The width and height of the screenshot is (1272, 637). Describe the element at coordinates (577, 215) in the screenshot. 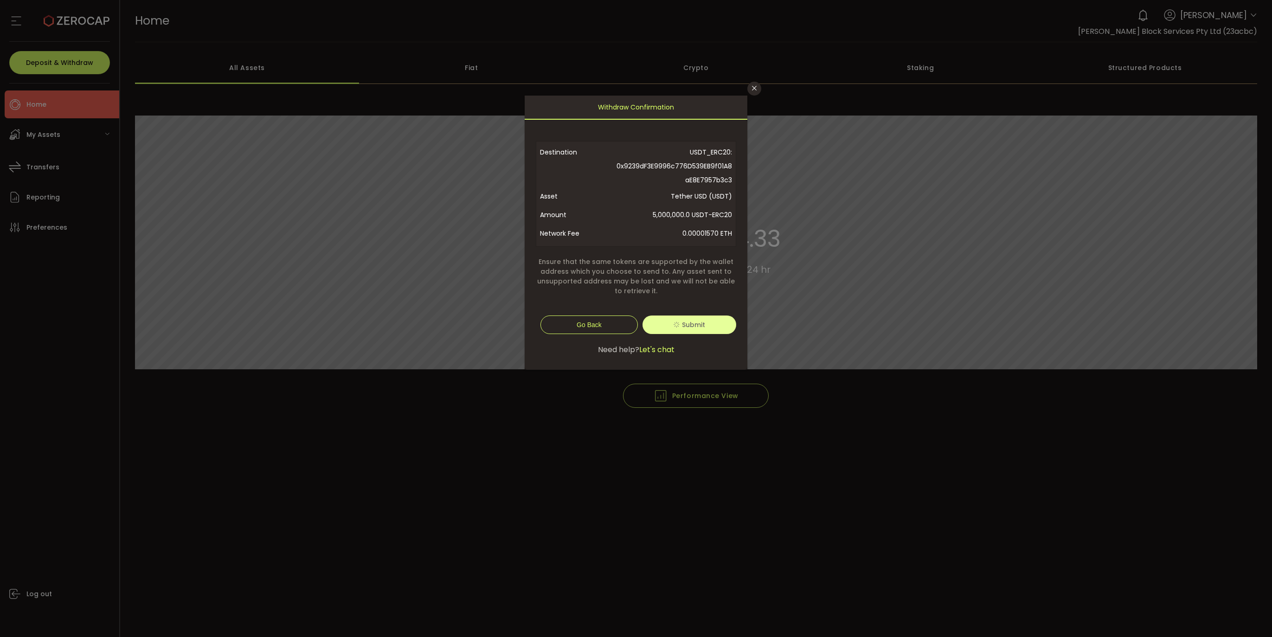

I see `span: Amount` at that location.